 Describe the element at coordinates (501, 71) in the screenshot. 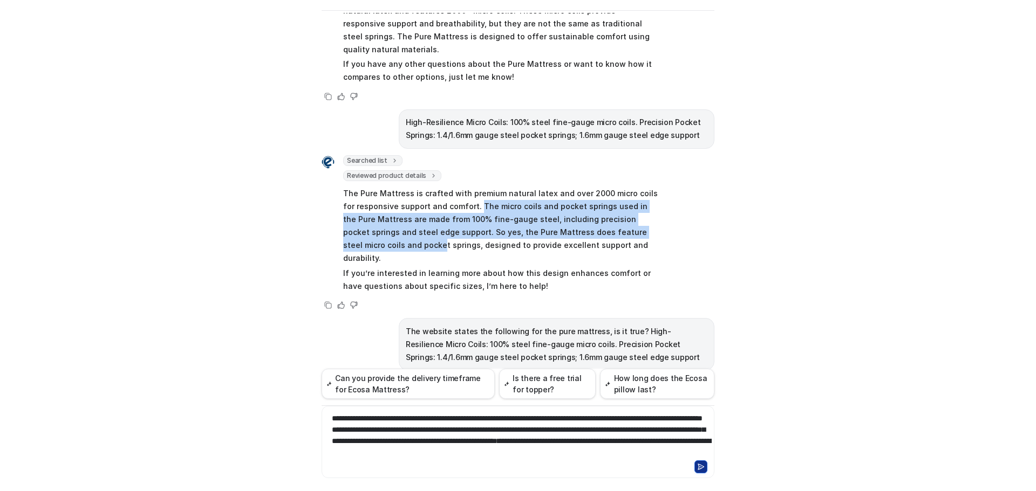

I see `p: If you have any other questions about the Pure Mattress or want to know how it compares to other ...` at that location.